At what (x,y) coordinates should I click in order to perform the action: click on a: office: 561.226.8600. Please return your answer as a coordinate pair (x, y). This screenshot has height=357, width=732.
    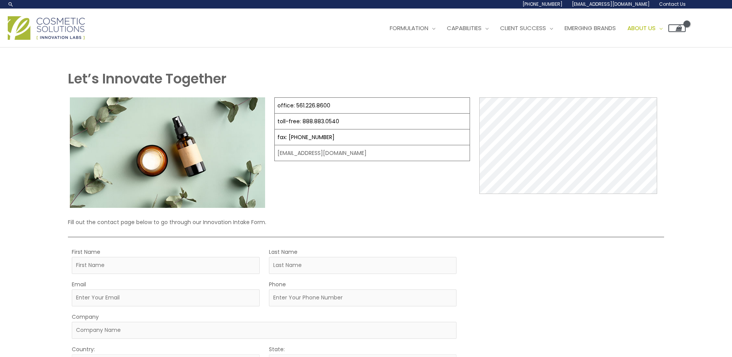
    Looking at the image, I should click on (304, 105).